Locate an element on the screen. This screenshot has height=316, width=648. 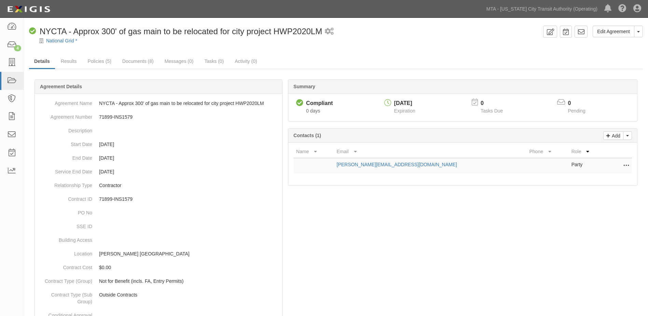
dt: Contract Cost is located at coordinates (65, 265).